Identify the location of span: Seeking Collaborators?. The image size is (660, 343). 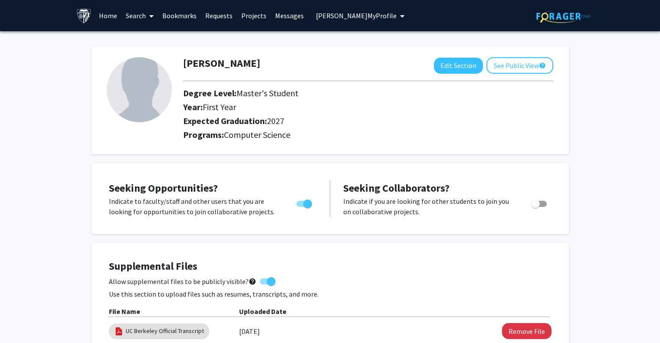
(396, 188).